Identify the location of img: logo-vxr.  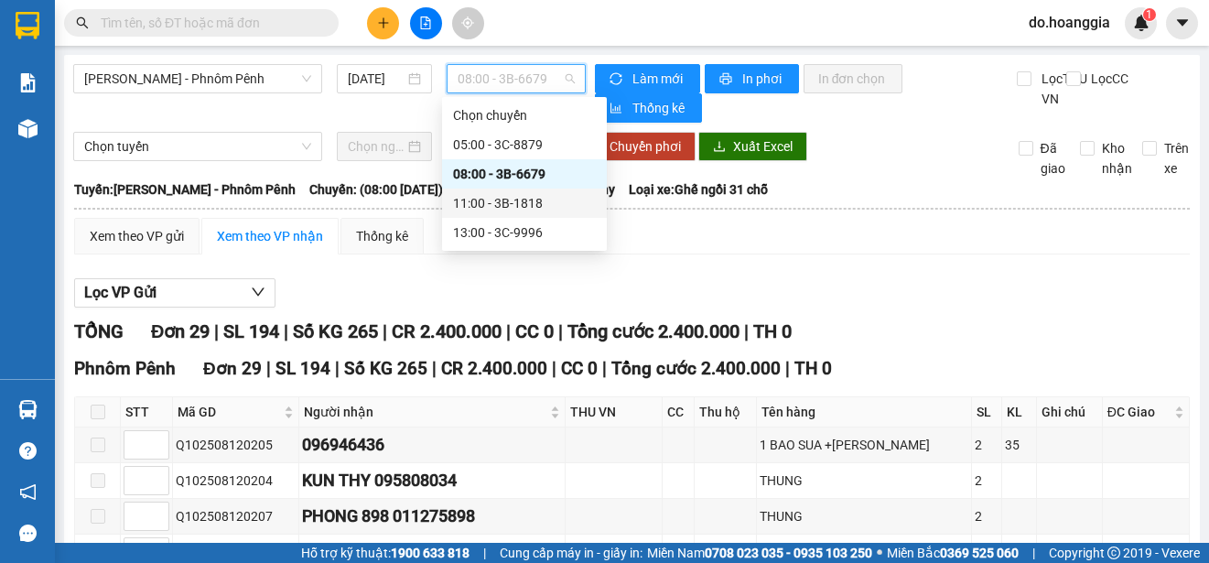
(27, 26).